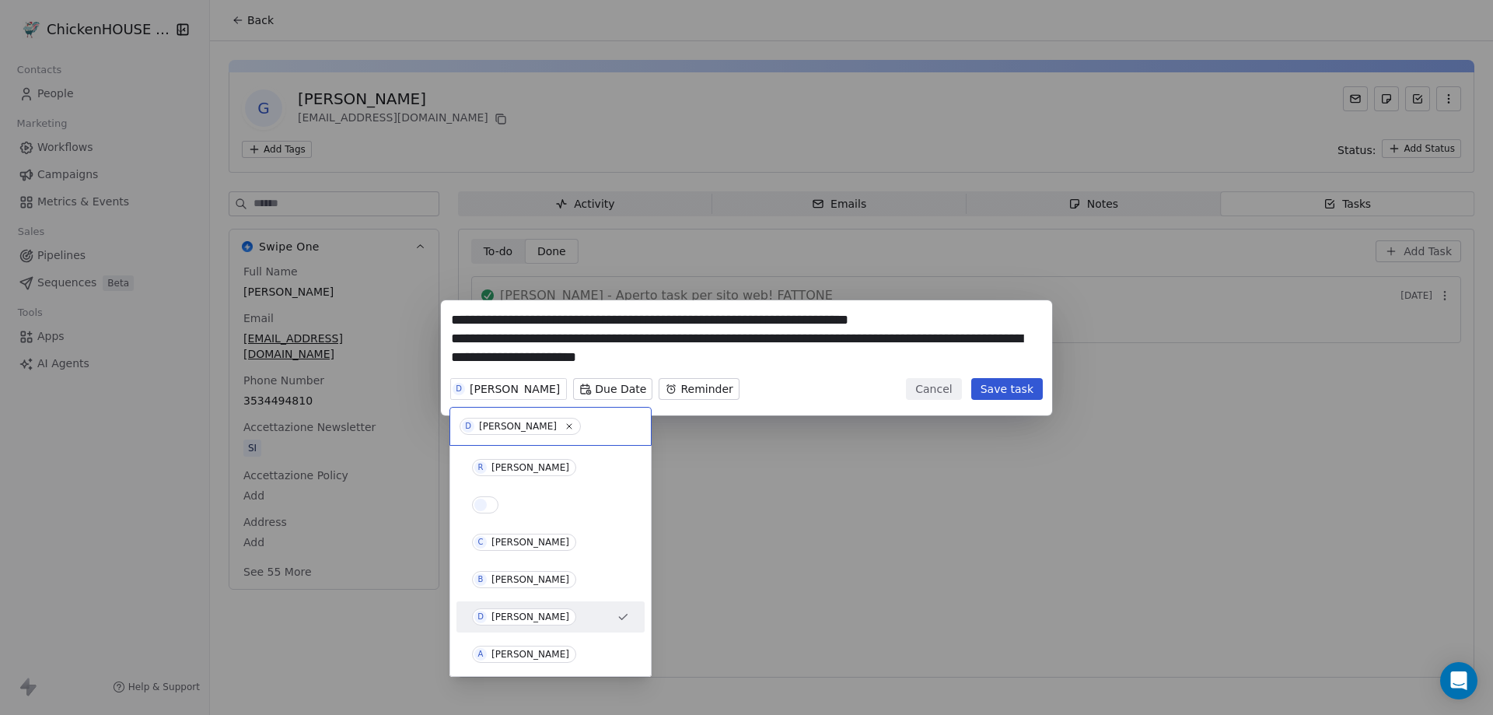  I want to click on div: A, so click(481, 654).